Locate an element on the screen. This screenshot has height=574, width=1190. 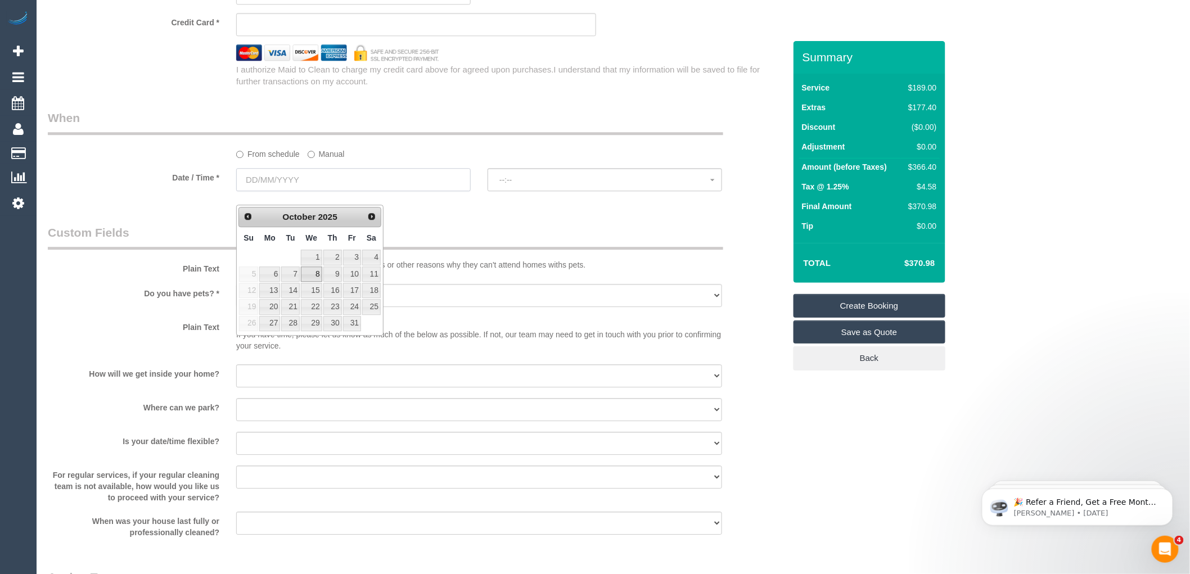
a: 24 is located at coordinates (352, 307).